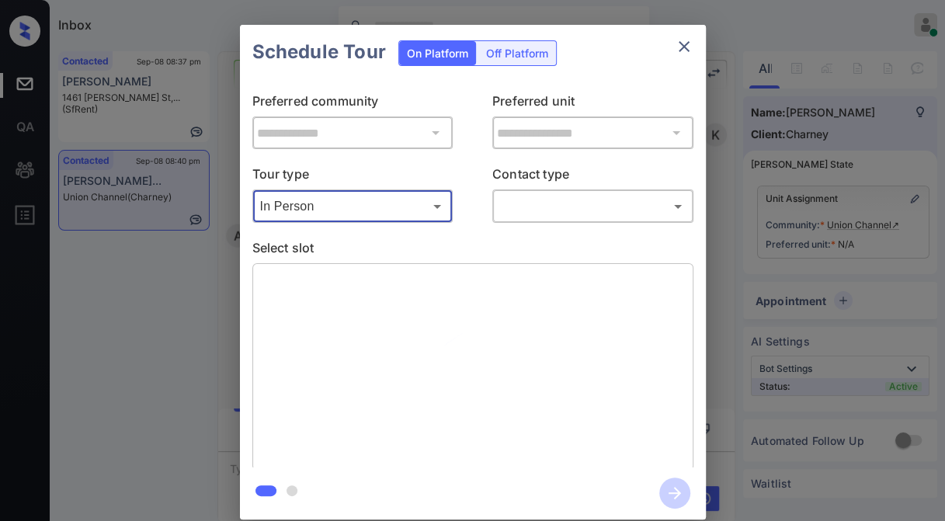 This screenshot has height=521, width=945. What do you see at coordinates (437, 53) in the screenshot?
I see `div: On Platform` at bounding box center [437, 53].